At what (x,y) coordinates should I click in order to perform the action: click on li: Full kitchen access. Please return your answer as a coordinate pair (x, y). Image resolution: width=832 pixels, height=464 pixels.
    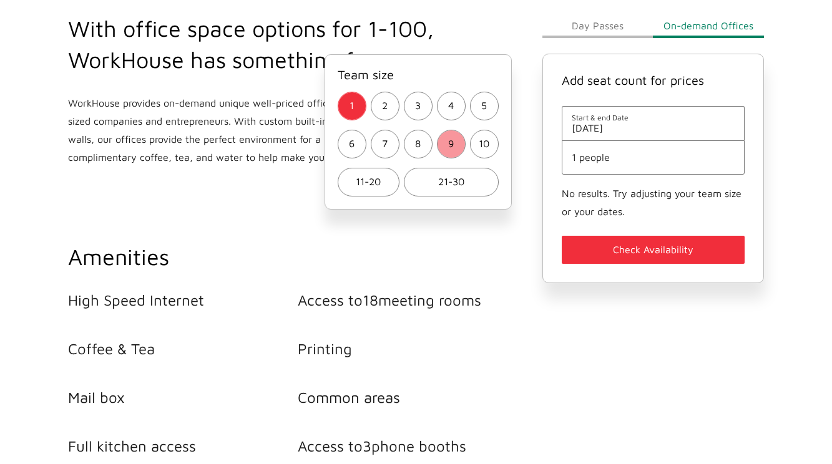
    Looking at the image, I should click on (183, 446).